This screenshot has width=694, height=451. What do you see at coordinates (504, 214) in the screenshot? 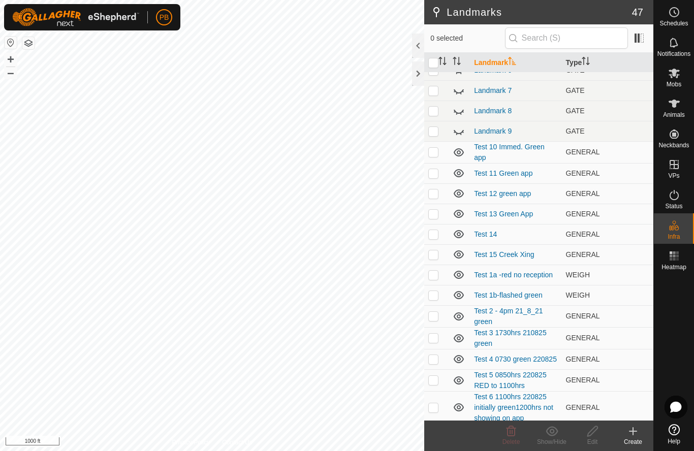
I see `a: Test 13 Green App` at bounding box center [504, 214].